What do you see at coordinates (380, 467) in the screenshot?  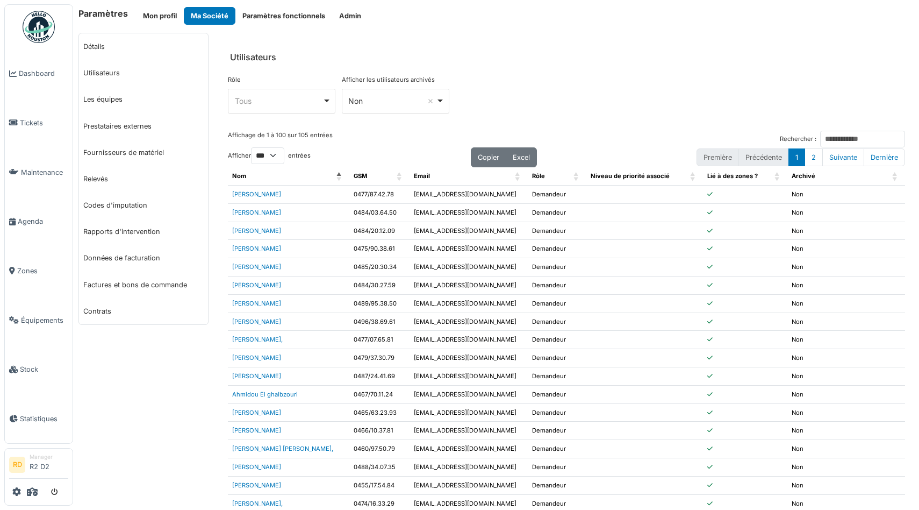 I see `td: 0488/34.07.35` at bounding box center [380, 467].